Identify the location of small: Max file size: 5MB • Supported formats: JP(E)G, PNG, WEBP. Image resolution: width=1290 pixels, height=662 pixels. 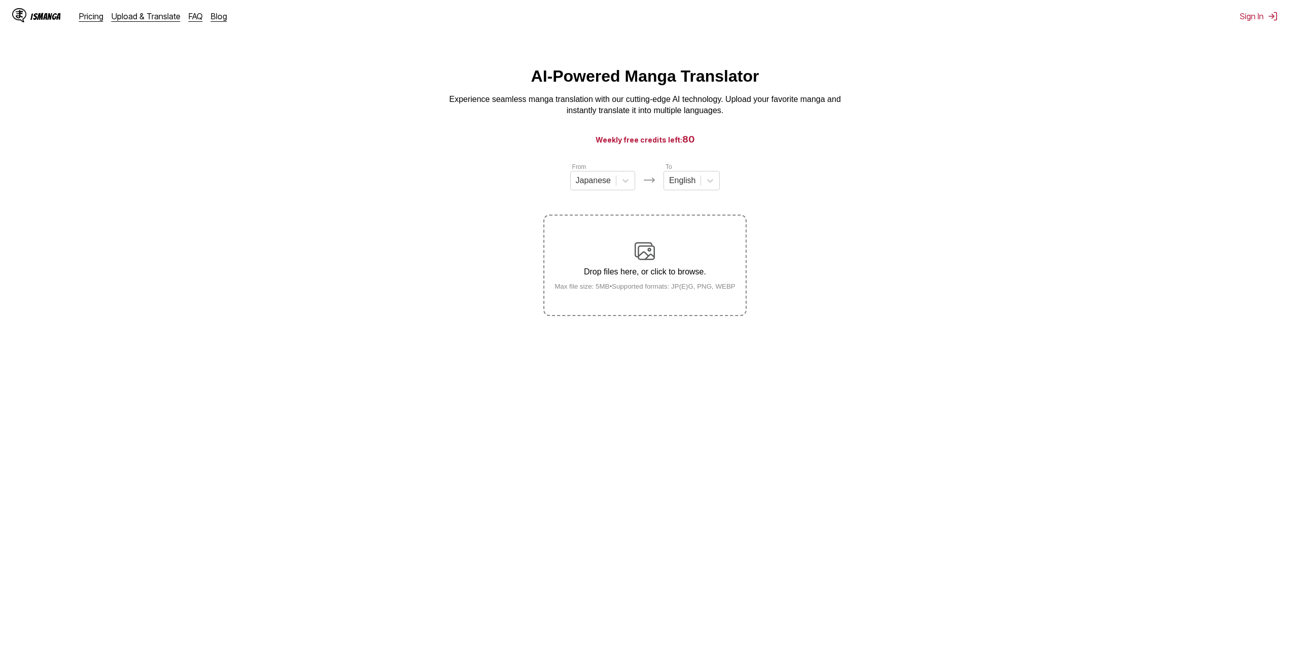
(645, 286).